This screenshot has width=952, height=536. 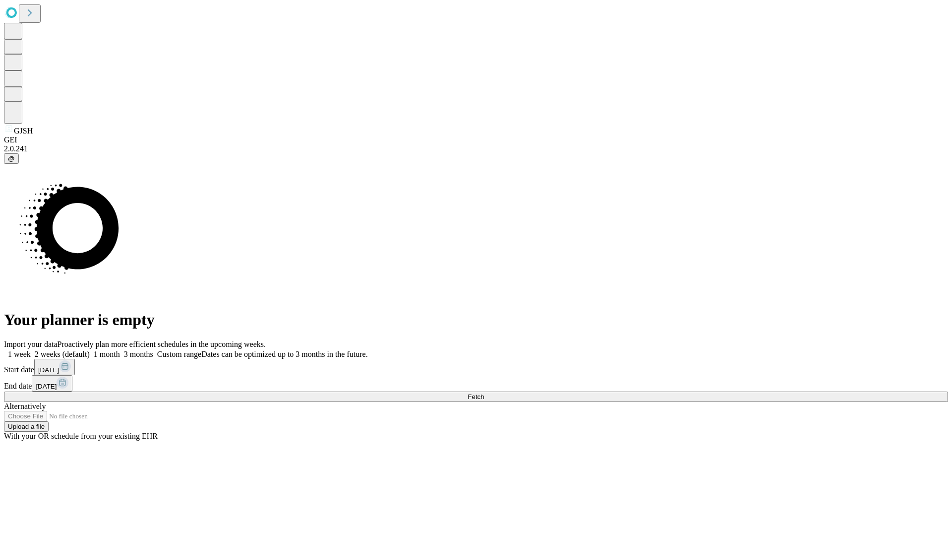 I want to click on span: Dates can be optimized up to 3 months in the future., so click(x=284, y=354).